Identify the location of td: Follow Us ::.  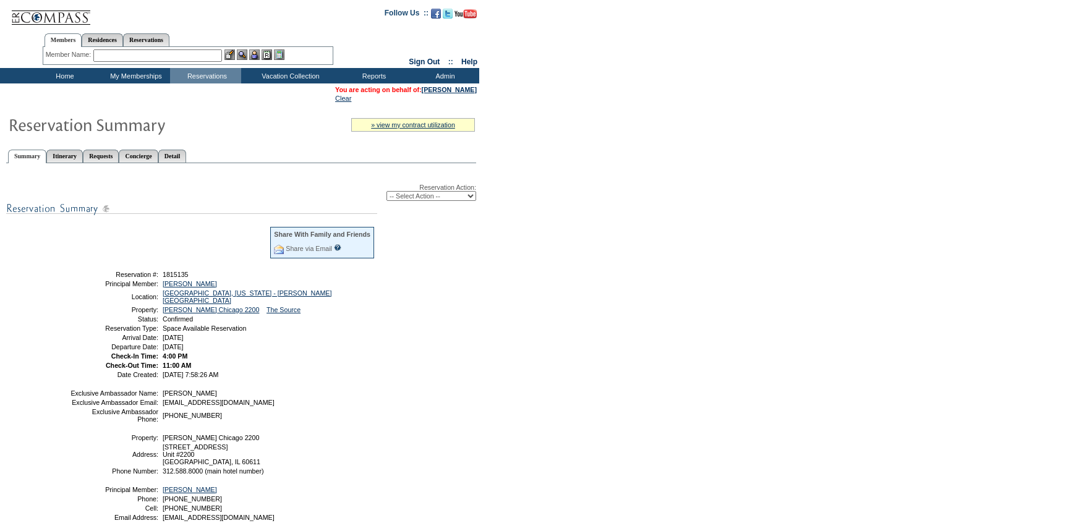
(406, 15).